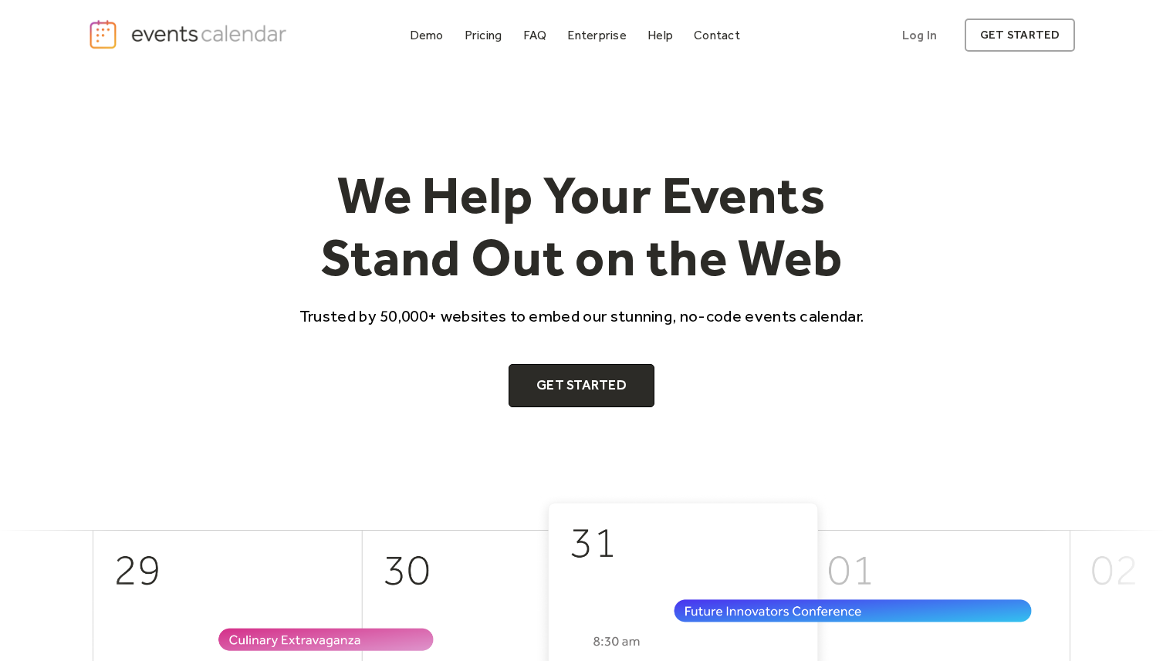 The height and width of the screenshot is (661, 1163). What do you see at coordinates (596, 35) in the screenshot?
I see `div: Enterprise` at bounding box center [596, 35].